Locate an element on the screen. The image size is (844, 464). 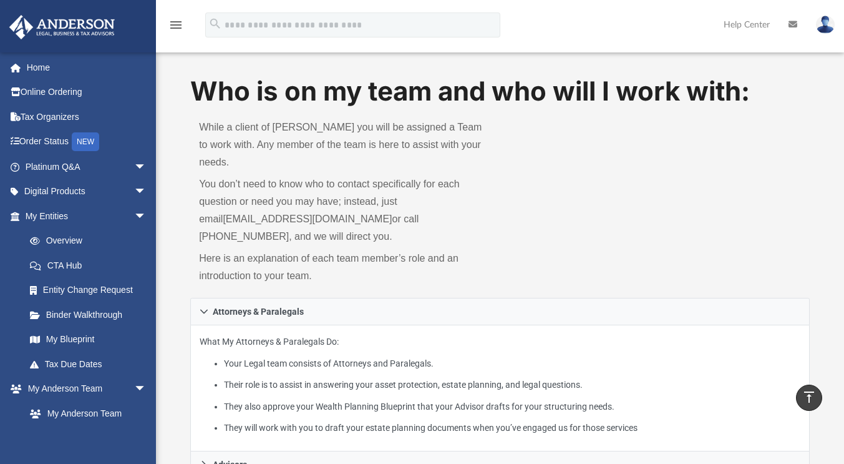
h1: Who is on my team and who will I work with: is located at coordinates (500, 91).